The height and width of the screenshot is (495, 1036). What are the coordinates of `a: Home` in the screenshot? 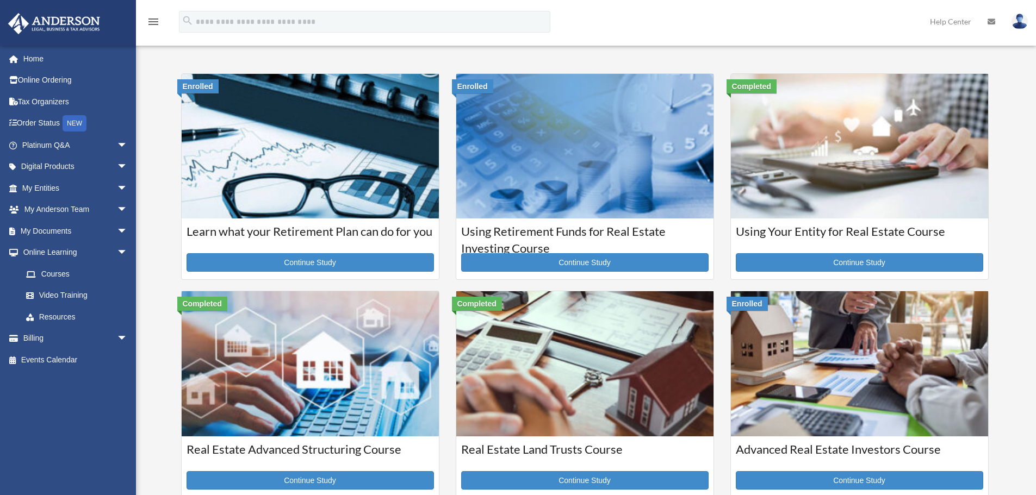 It's located at (76, 59).